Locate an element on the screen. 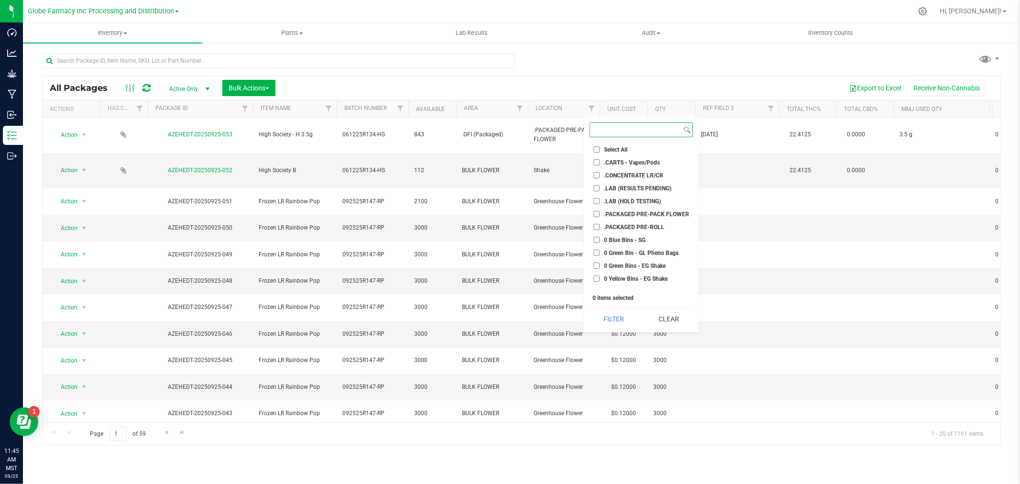 The height and width of the screenshot is (484, 1020). button: Clear is located at coordinates (669, 319).